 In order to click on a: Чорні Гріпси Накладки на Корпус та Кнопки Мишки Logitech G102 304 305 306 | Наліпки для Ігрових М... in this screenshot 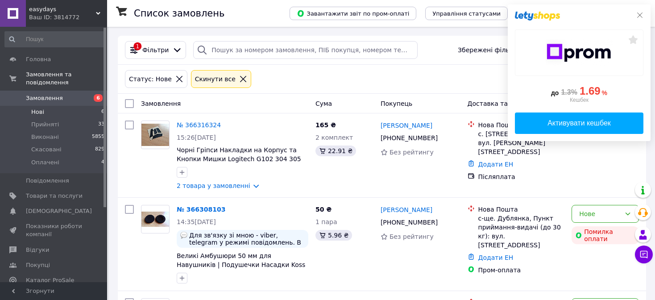, I will do `click(239, 159)`.